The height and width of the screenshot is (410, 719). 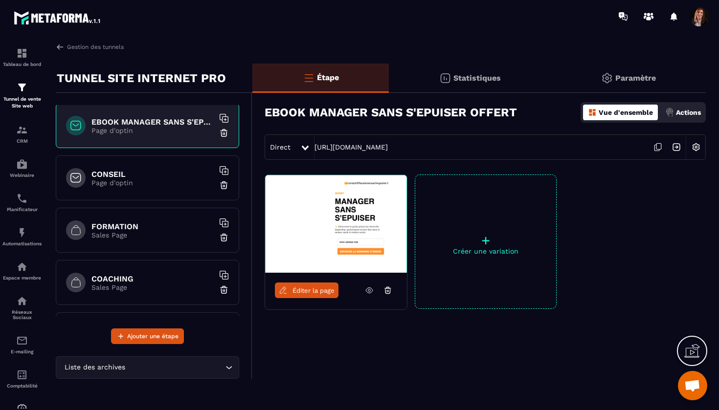 What do you see at coordinates (94, 368) in the screenshot?
I see `span: Liste des archives` at bounding box center [94, 368].